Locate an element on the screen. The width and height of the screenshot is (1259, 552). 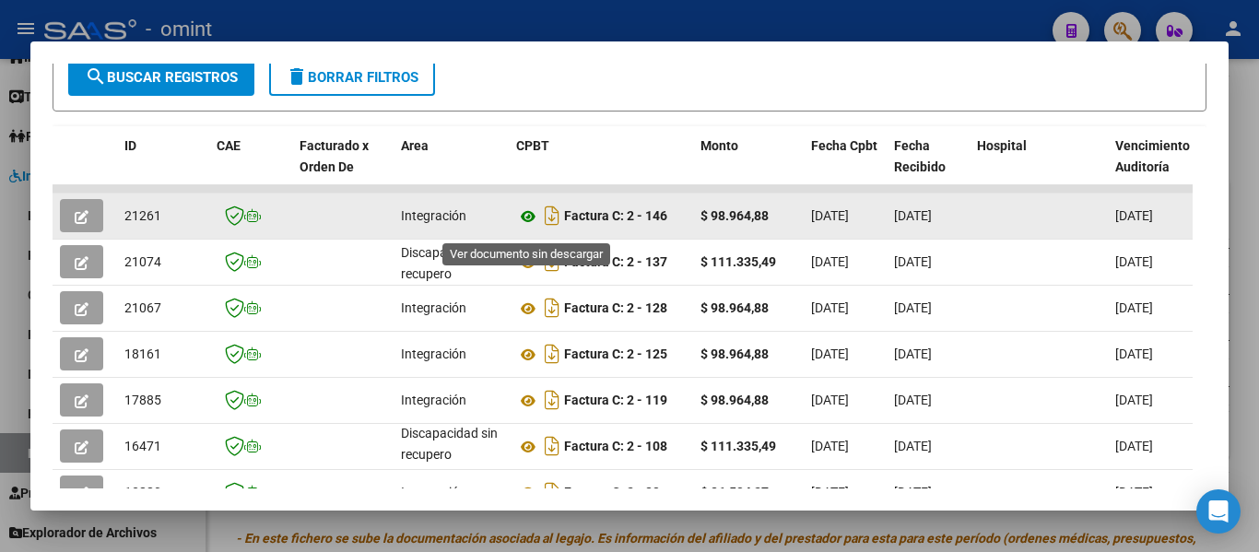
span: ID is located at coordinates (130, 146).